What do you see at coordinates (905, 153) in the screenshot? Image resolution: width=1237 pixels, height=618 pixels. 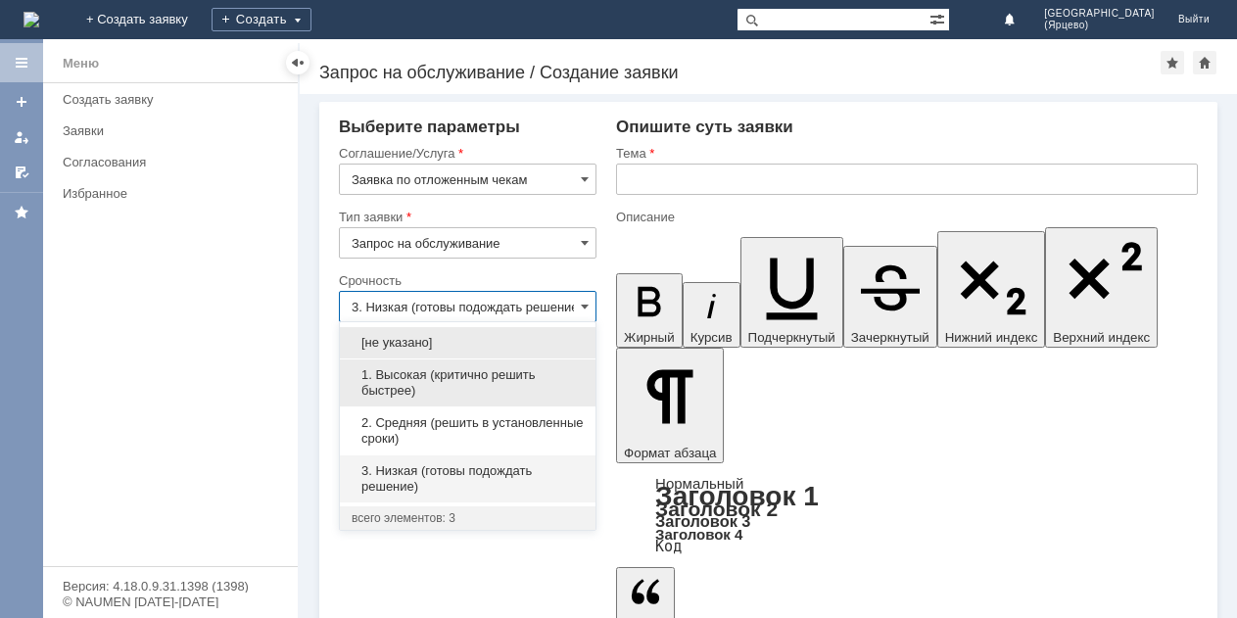 I see `div: Тема` at bounding box center [905, 153].